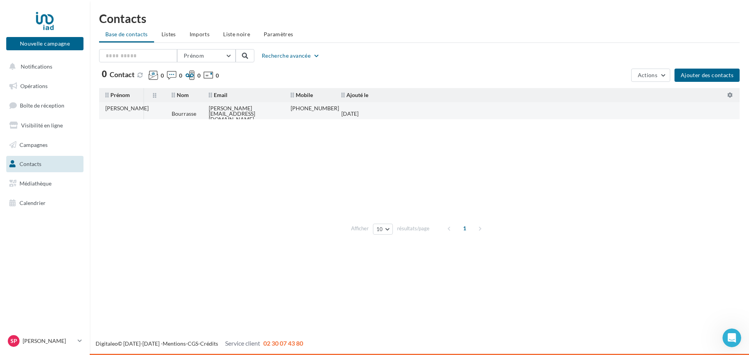 The image size is (749, 355). I want to click on span: Liste noire, so click(236, 34).